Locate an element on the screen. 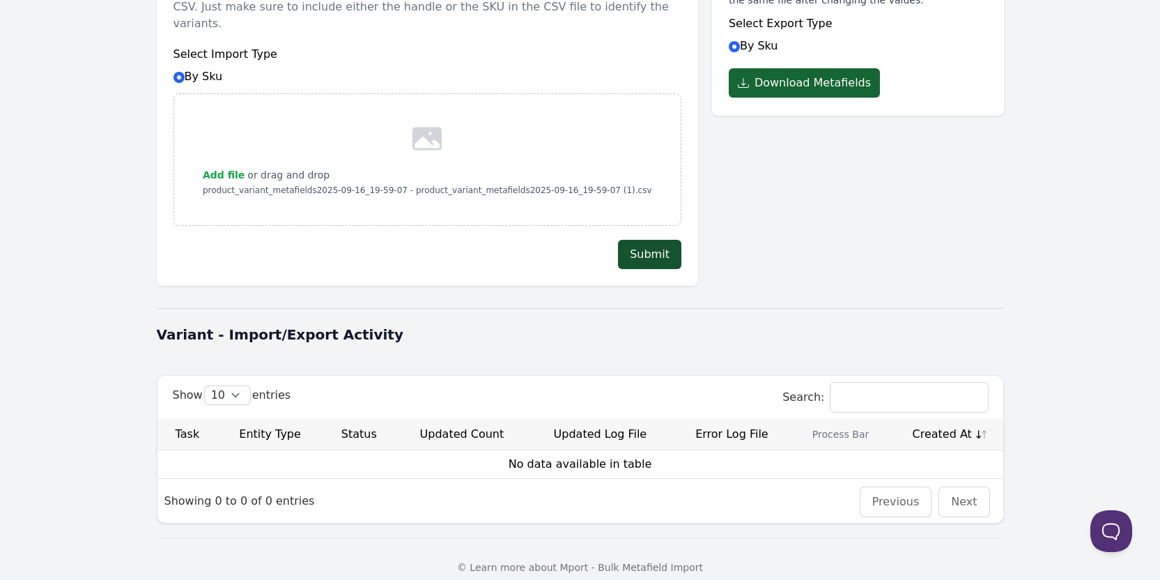 The width and height of the screenshot is (1160, 580). td: No data available in table is located at coordinates (581, 464).